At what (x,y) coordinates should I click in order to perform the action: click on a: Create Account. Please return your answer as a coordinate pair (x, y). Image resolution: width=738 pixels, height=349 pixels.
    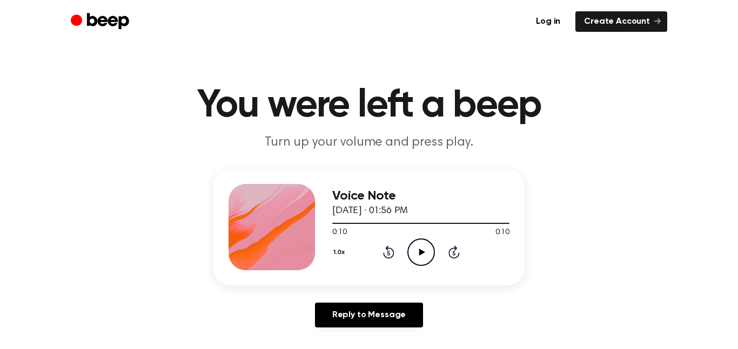
    Looking at the image, I should click on (621, 22).